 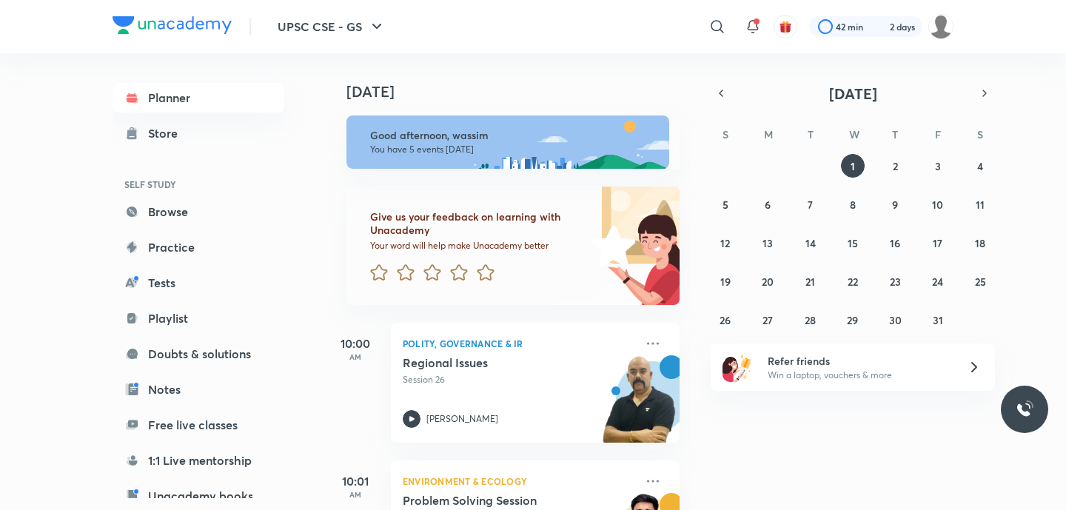 I want to click on button: October 6, 2025, so click(x=768, y=204).